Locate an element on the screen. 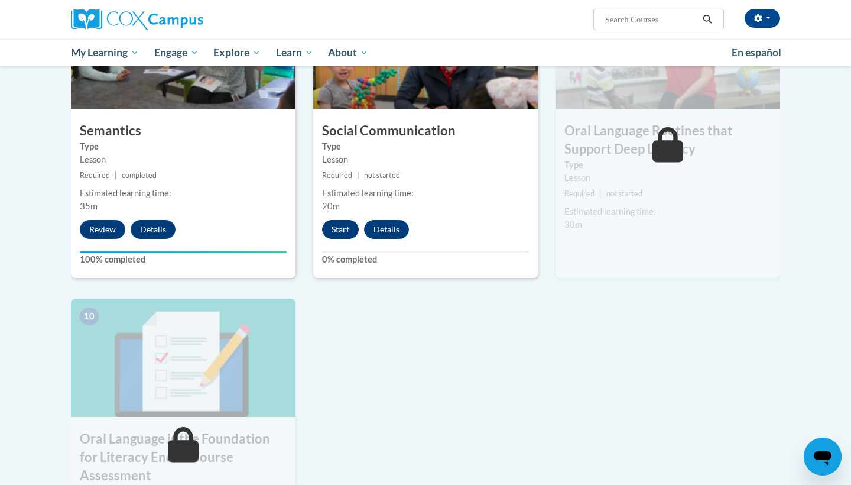 The image size is (851, 485). h3: Social Communication is located at coordinates (426, 131).